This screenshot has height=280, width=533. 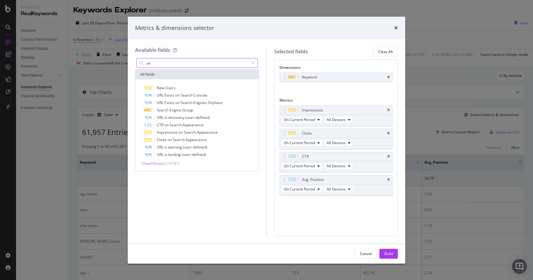 I want to click on span: New, so click(x=161, y=88).